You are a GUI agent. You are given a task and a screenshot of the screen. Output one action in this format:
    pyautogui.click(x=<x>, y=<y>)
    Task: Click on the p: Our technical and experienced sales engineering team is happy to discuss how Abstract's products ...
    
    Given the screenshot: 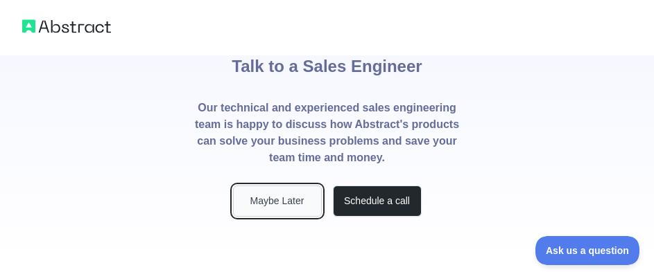 What is the action you would take?
    pyautogui.click(x=327, y=133)
    